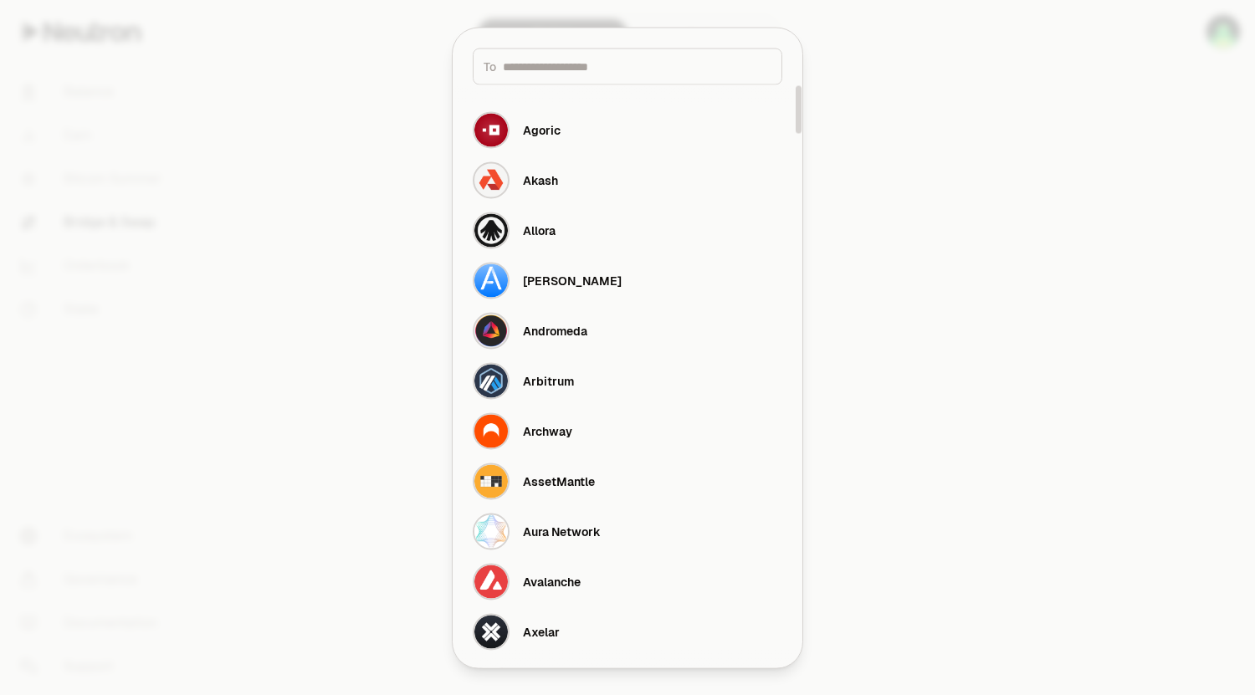 The image size is (1255, 695). What do you see at coordinates (628, 180) in the screenshot?
I see `button: Akash LogoAkash` at bounding box center [628, 180].